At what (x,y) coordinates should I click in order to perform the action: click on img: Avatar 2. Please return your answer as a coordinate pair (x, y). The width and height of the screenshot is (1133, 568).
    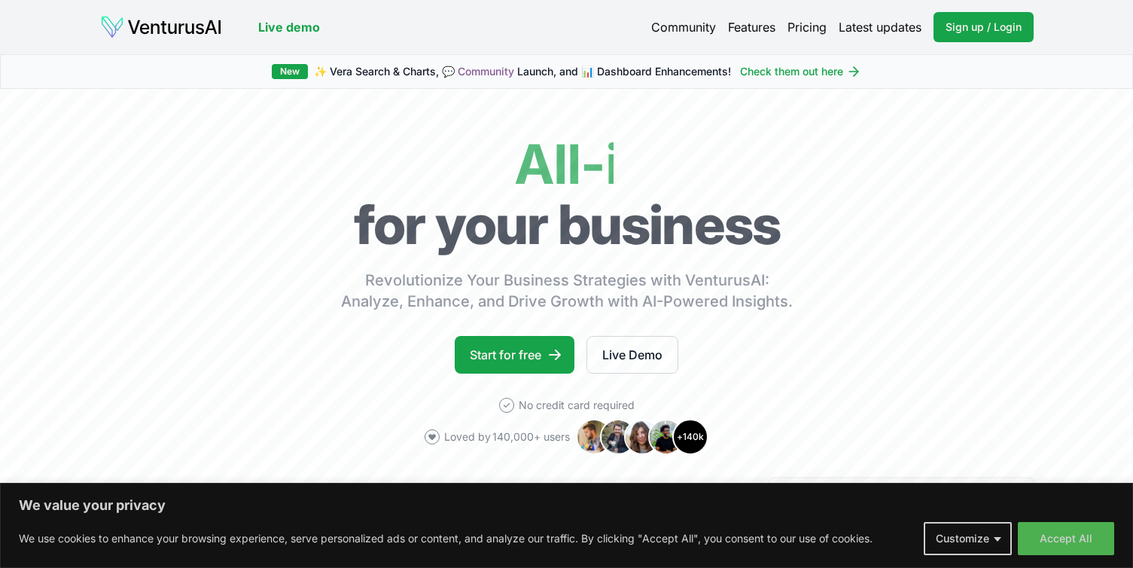
    Looking at the image, I should click on (618, 437).